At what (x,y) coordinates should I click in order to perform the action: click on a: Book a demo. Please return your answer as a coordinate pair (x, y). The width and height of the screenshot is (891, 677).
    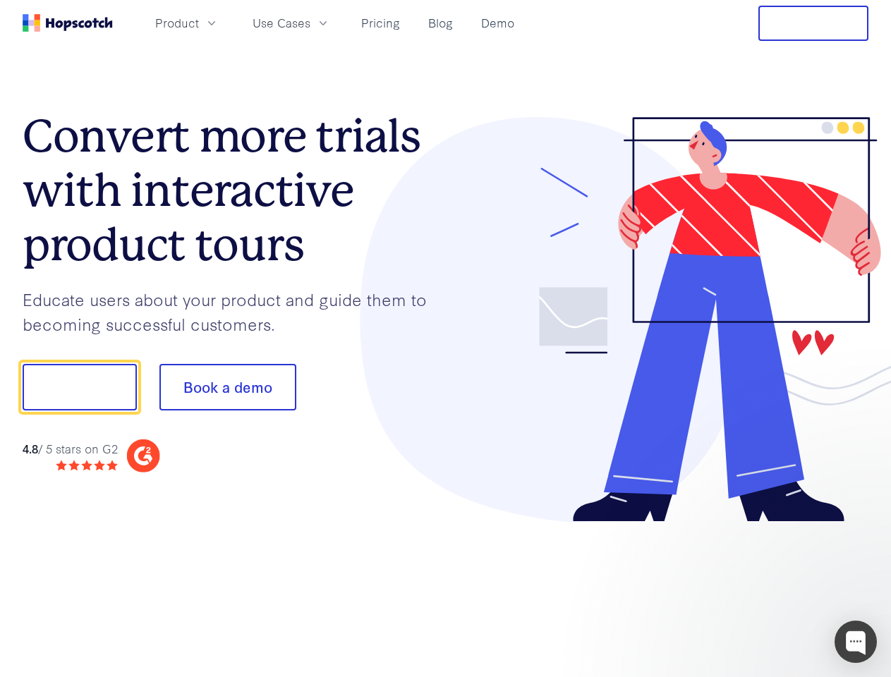
    Looking at the image, I should click on (228, 387).